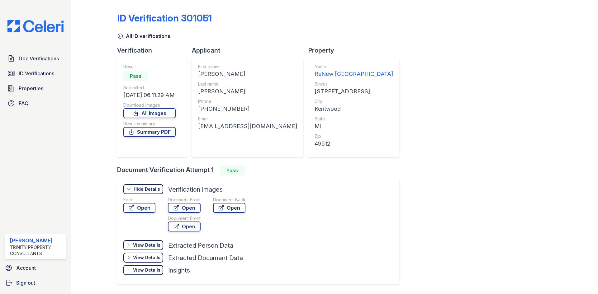  What do you see at coordinates (36, 59) in the screenshot?
I see `a: Doc Verifications` at bounding box center [36, 59].